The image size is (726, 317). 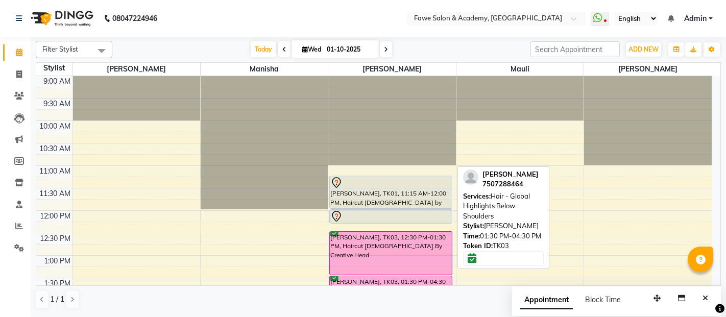 What do you see at coordinates (695, 18) in the screenshot?
I see `span: Admin` at bounding box center [695, 18].